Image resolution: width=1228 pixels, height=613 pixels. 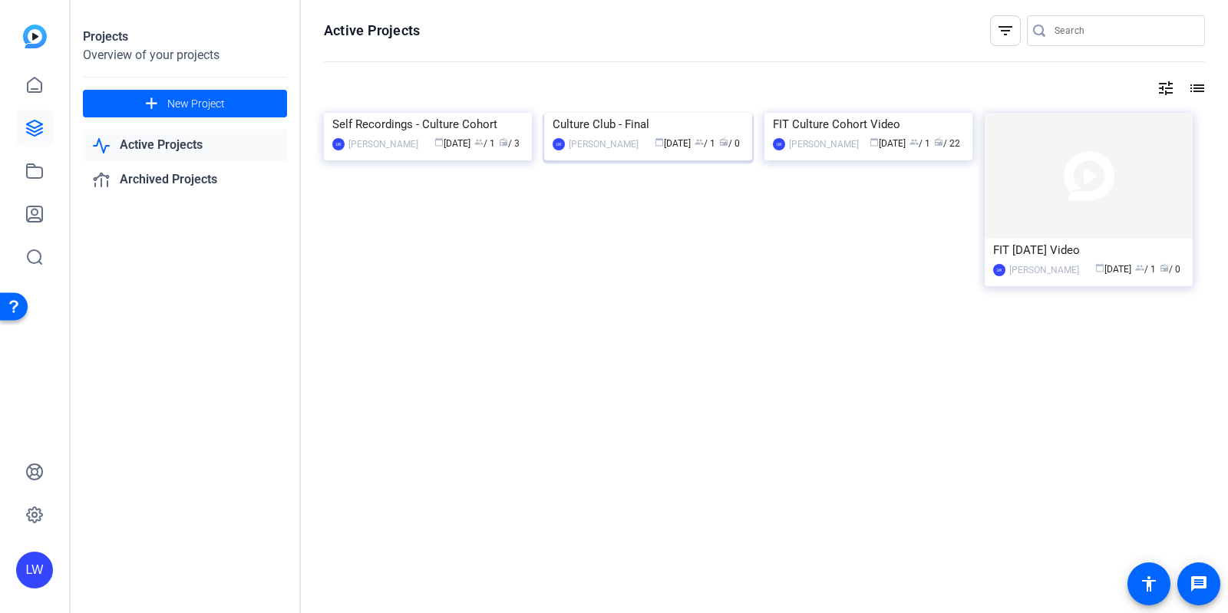 I want to click on span: / 3, so click(x=509, y=143).